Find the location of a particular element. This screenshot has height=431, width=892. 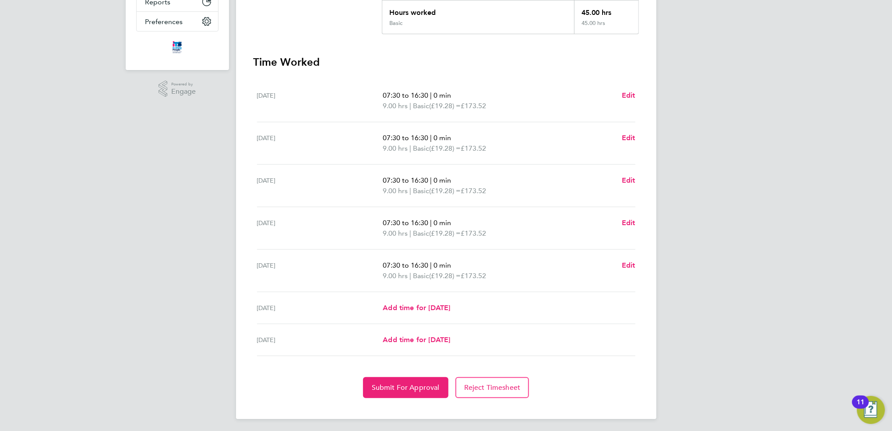

a: Powered byEngage is located at coordinates (177, 89).